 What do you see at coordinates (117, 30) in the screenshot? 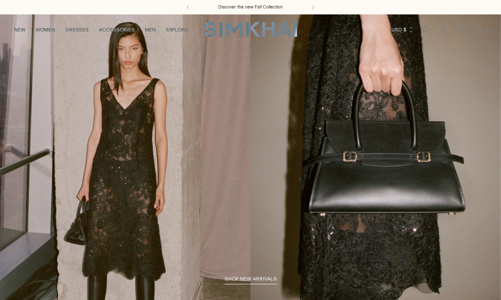
I see `a: ACCESSORIES` at bounding box center [117, 30].